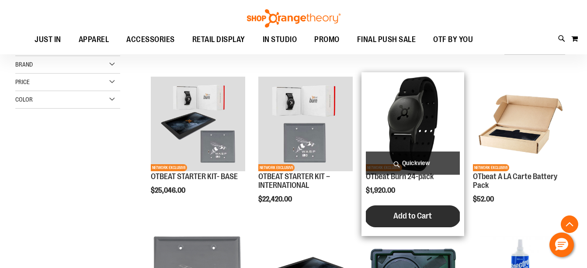 Image resolution: width=587 pixels, height=268 pixels. Describe the element at coordinates (413, 163) in the screenshot. I see `a: Quickview` at that location.